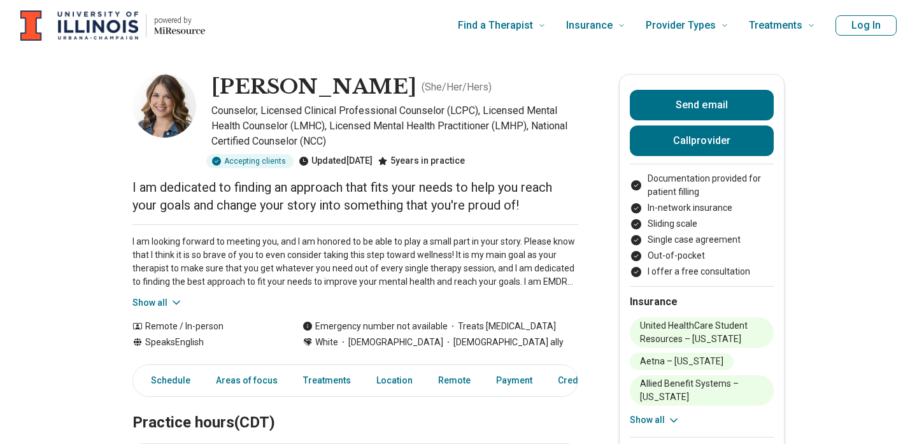 The height and width of the screenshot is (444, 917). What do you see at coordinates (702, 225) in the screenshot?
I see `ul: Payment options` at bounding box center [702, 225].